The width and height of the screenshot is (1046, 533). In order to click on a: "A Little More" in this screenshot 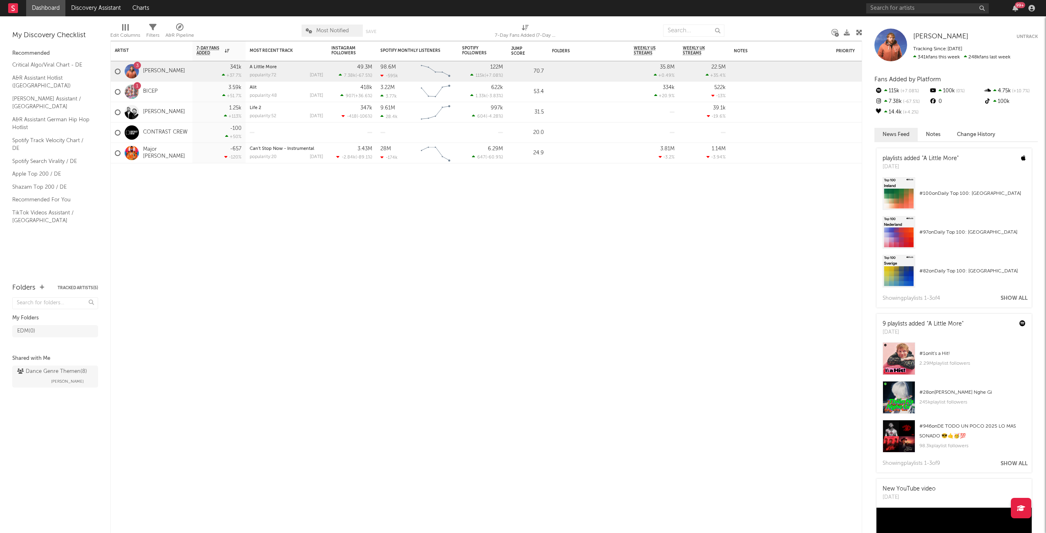, I will do `click(940, 158)`.